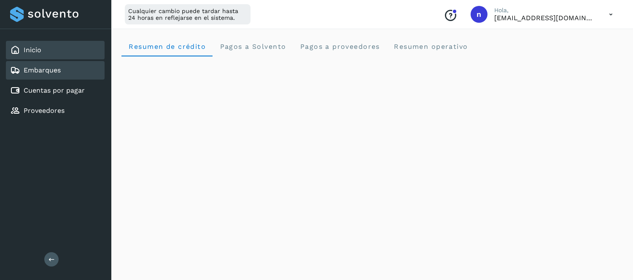 The height and width of the screenshot is (280, 633). I want to click on div: Cuentas por pagar, so click(55, 91).